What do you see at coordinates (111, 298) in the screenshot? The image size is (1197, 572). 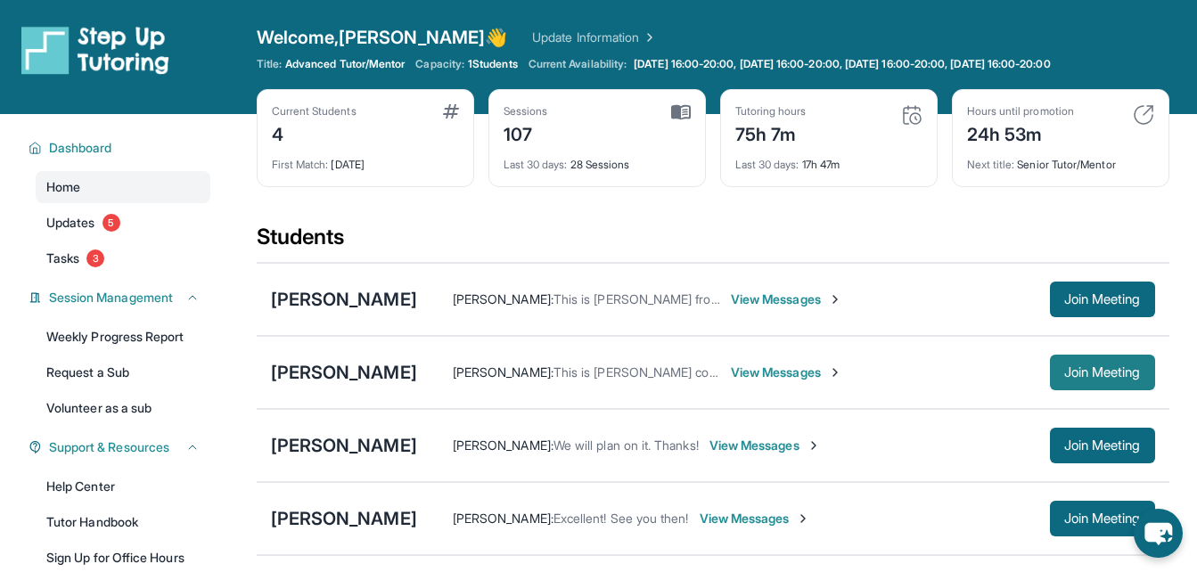 I see `span: Session Management` at bounding box center [111, 298].